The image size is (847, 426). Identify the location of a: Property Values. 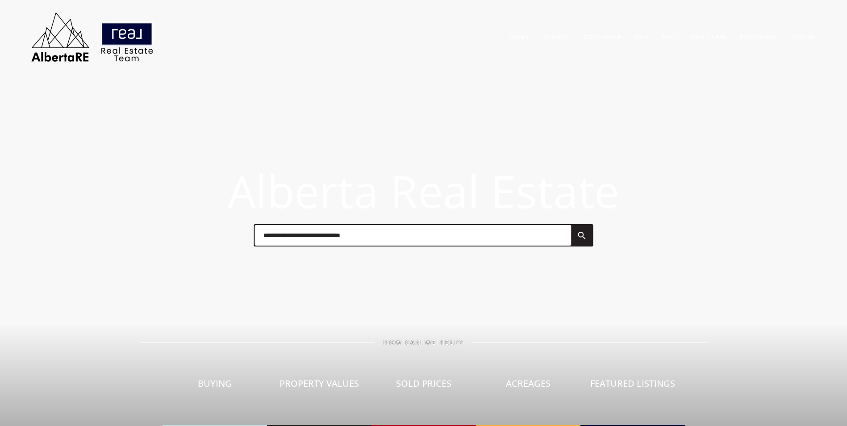
(319, 386).